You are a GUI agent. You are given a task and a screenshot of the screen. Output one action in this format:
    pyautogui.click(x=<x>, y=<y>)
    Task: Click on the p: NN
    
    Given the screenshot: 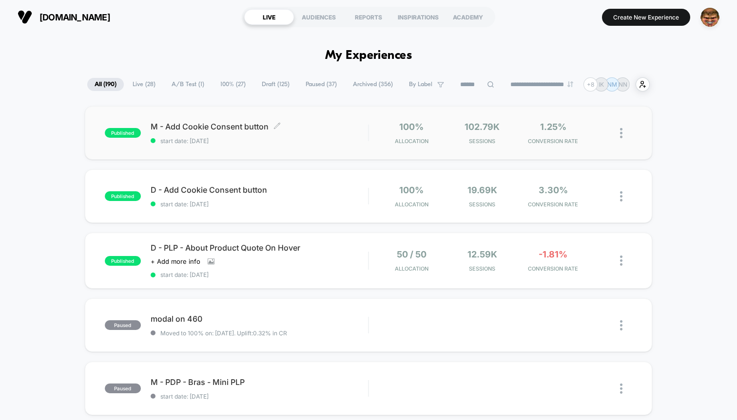 What is the action you would take?
    pyautogui.click(x=623, y=84)
    